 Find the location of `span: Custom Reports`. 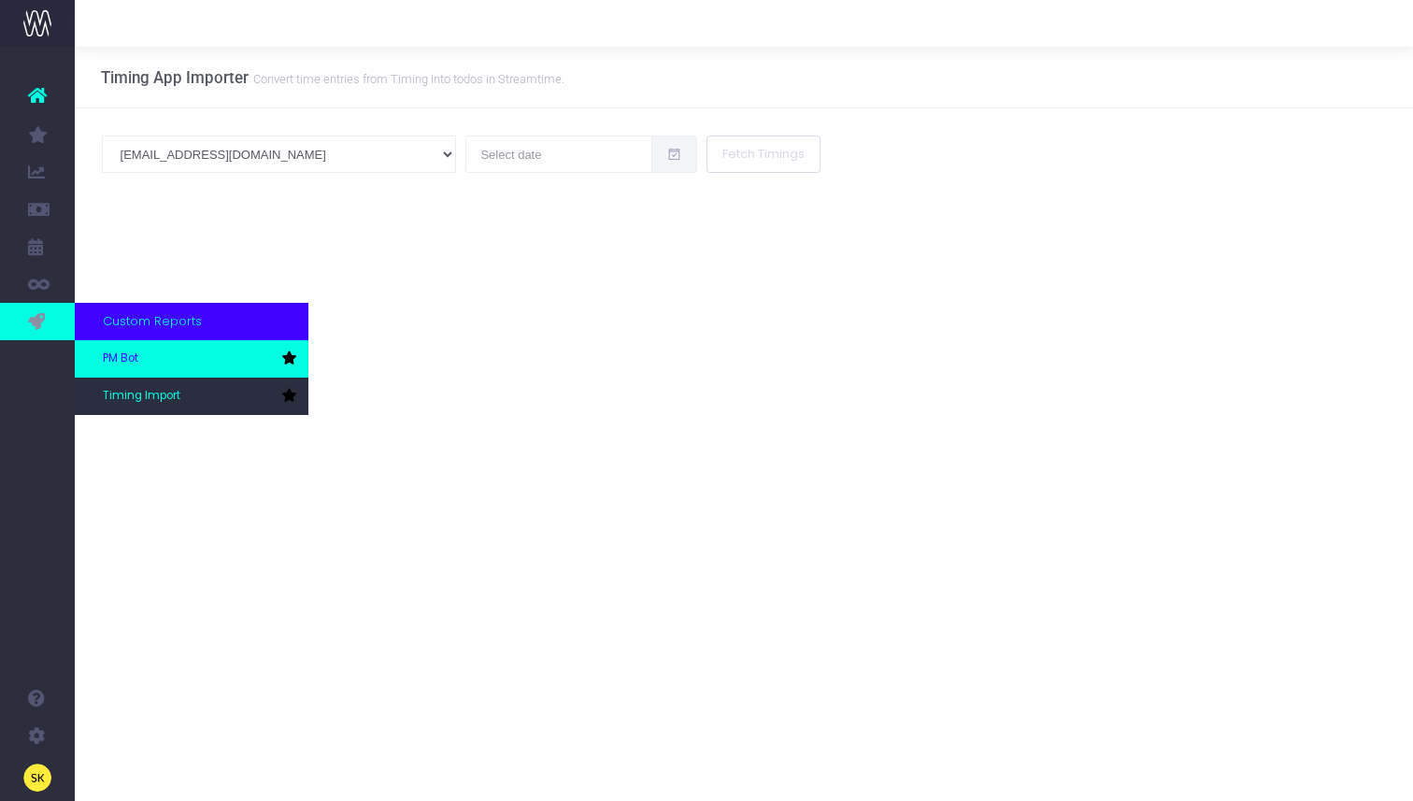

span: Custom Reports is located at coordinates (152, 321).